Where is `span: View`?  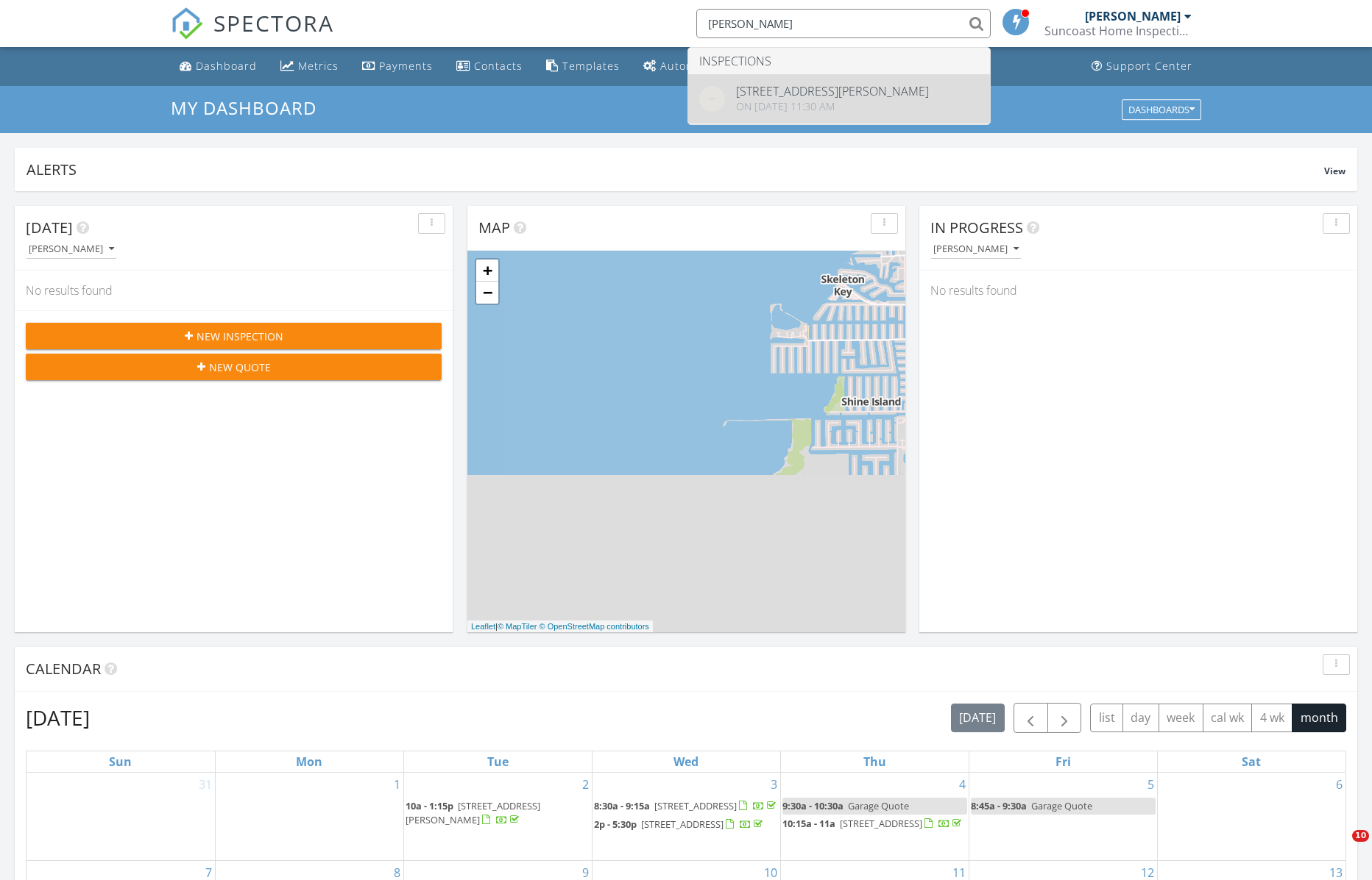
span: View is located at coordinates (1334, 171).